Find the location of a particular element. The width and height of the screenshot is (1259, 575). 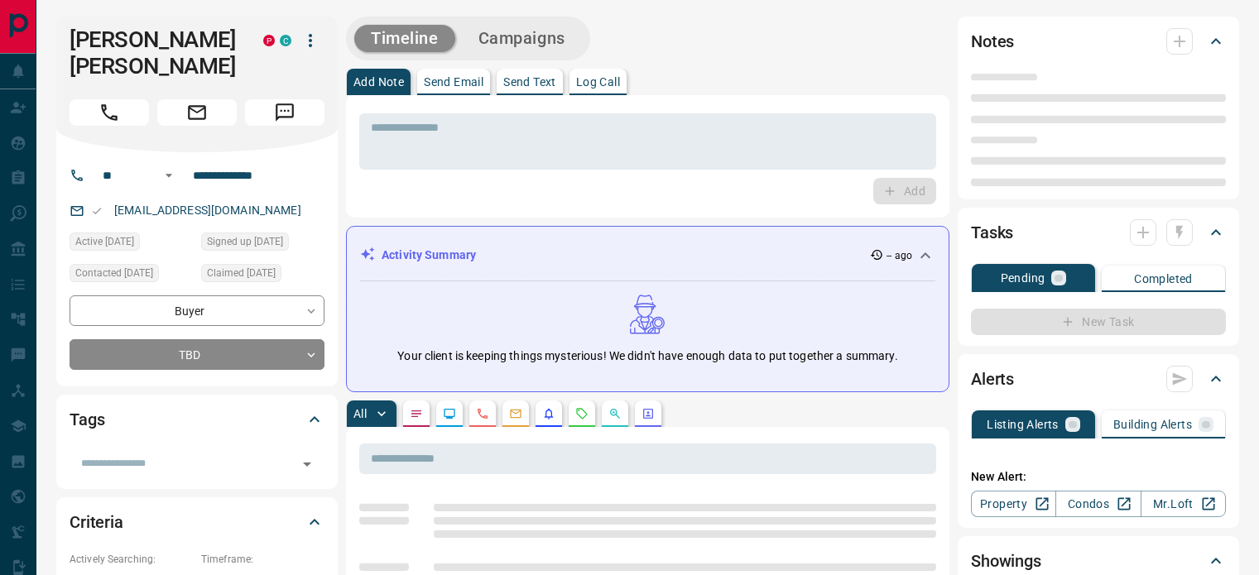

p: -- ago is located at coordinates (899, 256).